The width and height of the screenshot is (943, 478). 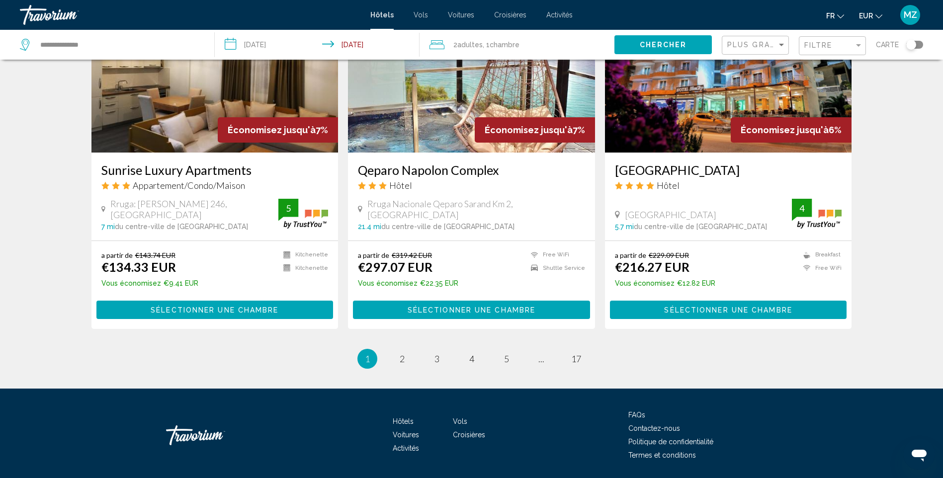 What do you see at coordinates (395, 267) in the screenshot?
I see `ins: €297.07 EUR` at bounding box center [395, 267].